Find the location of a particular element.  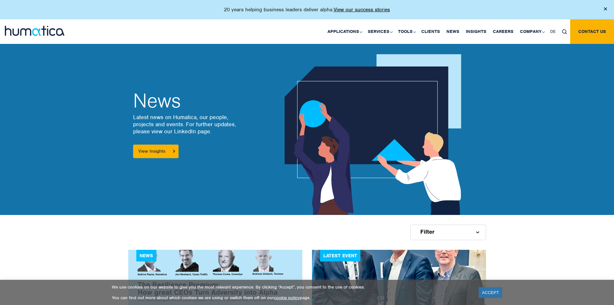

img: search_icon is located at coordinates (565, 32).